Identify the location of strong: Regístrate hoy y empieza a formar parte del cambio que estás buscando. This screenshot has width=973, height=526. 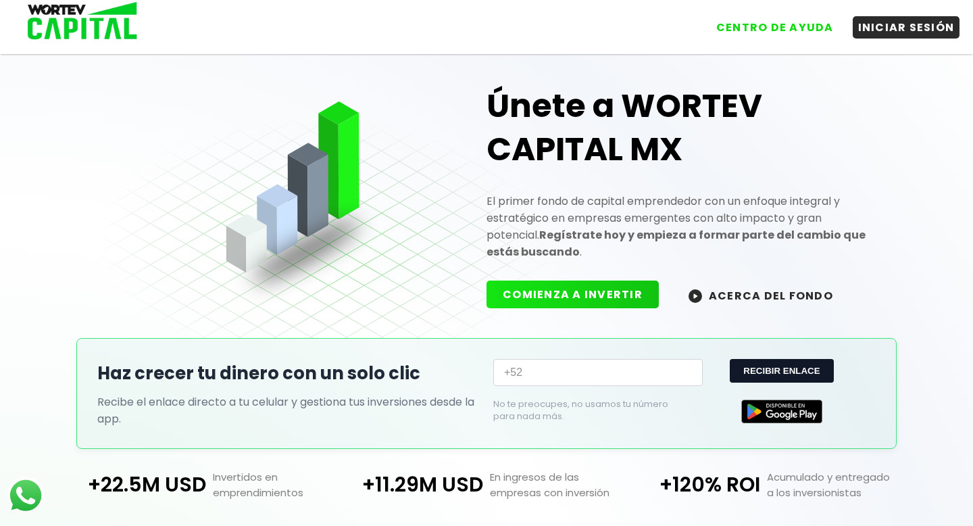
(676, 243).